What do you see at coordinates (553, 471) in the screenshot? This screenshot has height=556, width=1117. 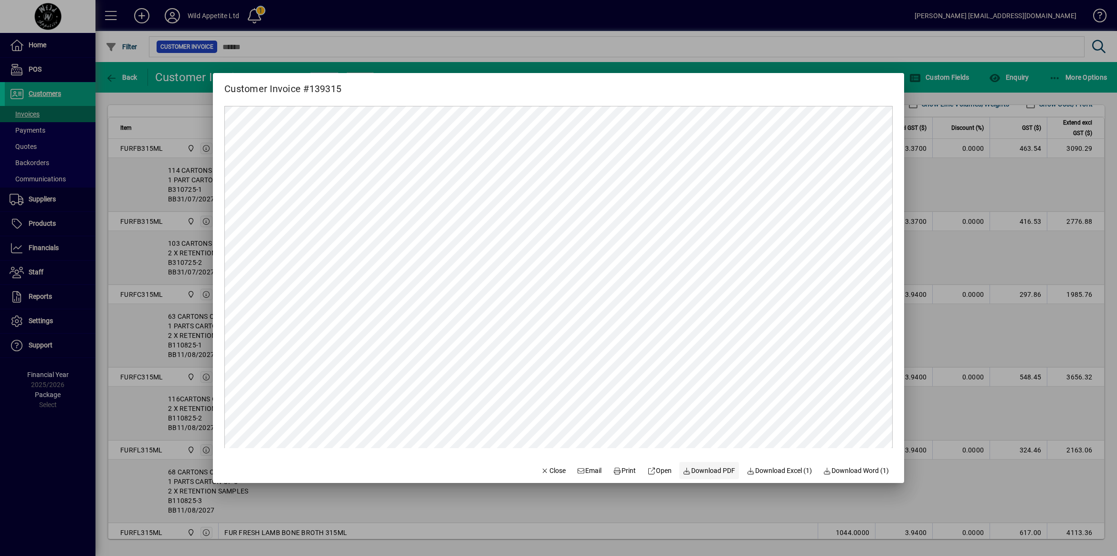 I see `button: Close` at bounding box center [553, 471].